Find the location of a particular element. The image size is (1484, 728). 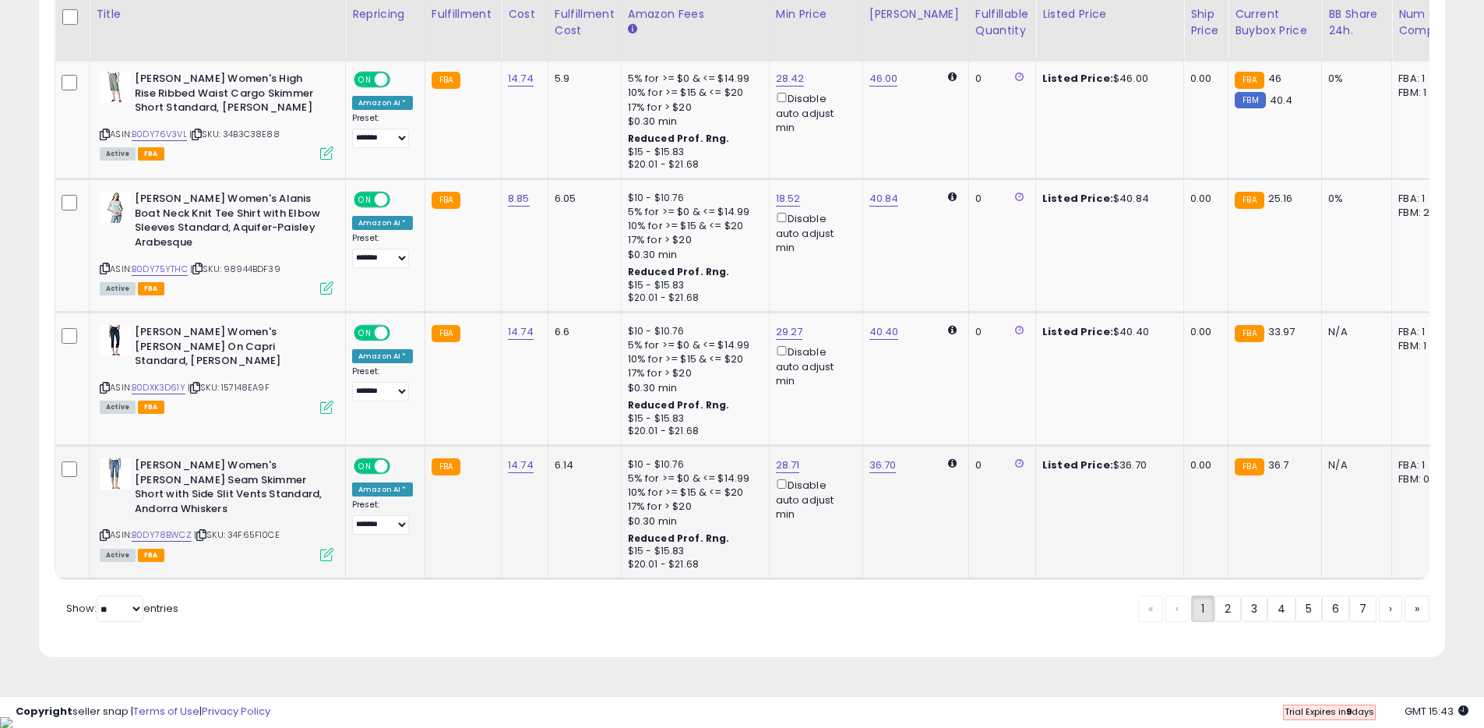

a: 7 is located at coordinates (1363, 609).